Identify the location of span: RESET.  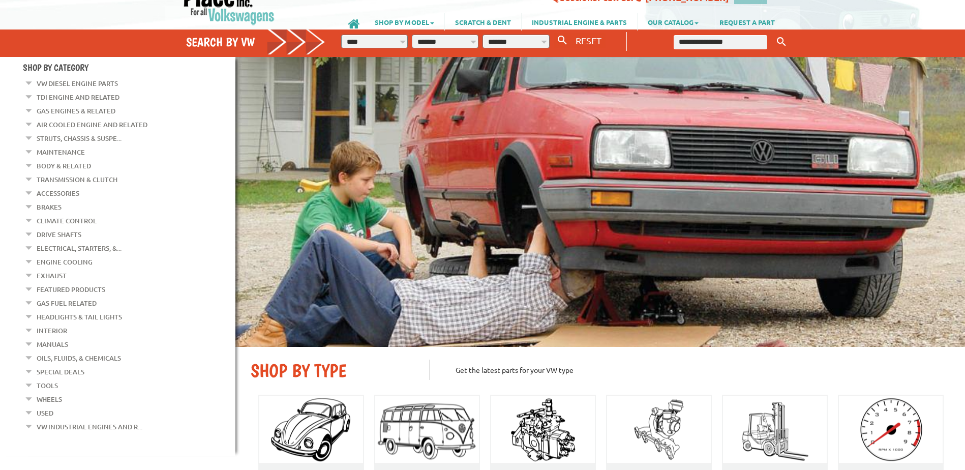
(588, 40).